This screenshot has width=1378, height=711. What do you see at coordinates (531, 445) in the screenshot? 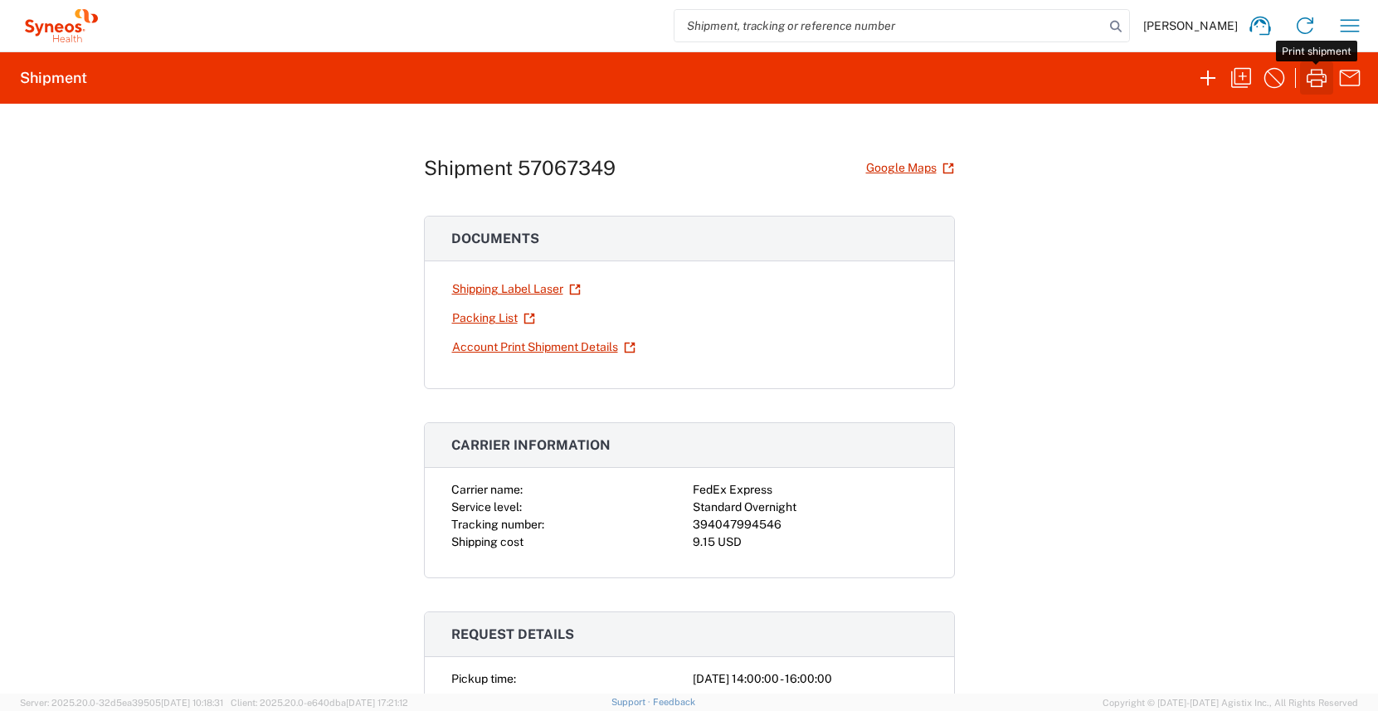
I see `span: Carrier information` at bounding box center [531, 445].